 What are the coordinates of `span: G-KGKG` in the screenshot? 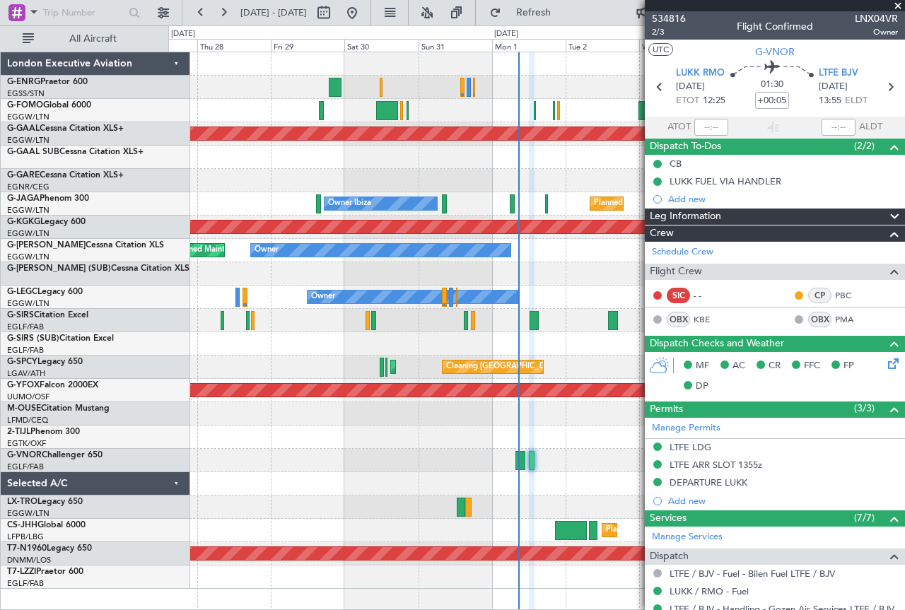 It's located at (23, 222).